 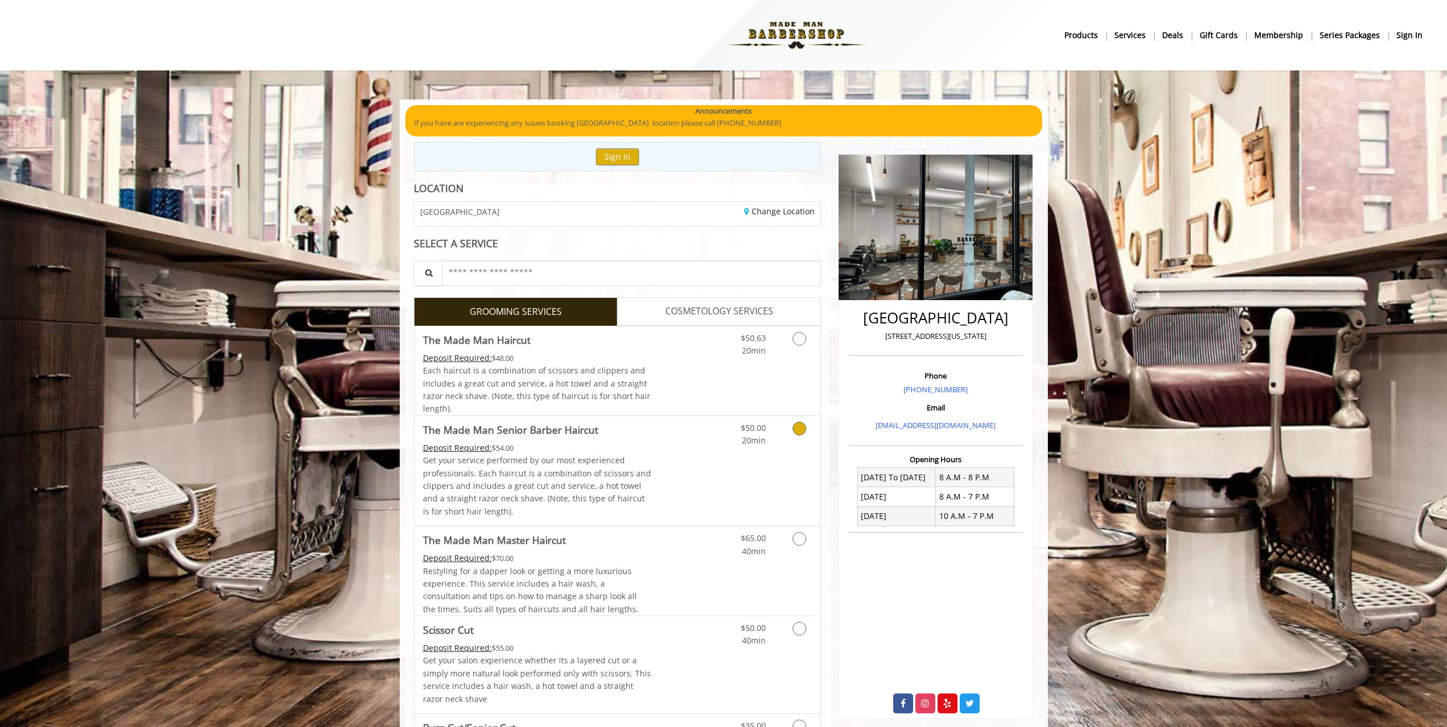 What do you see at coordinates (1131, 35) in the screenshot?
I see `a: ServicesServices` at bounding box center [1131, 35].